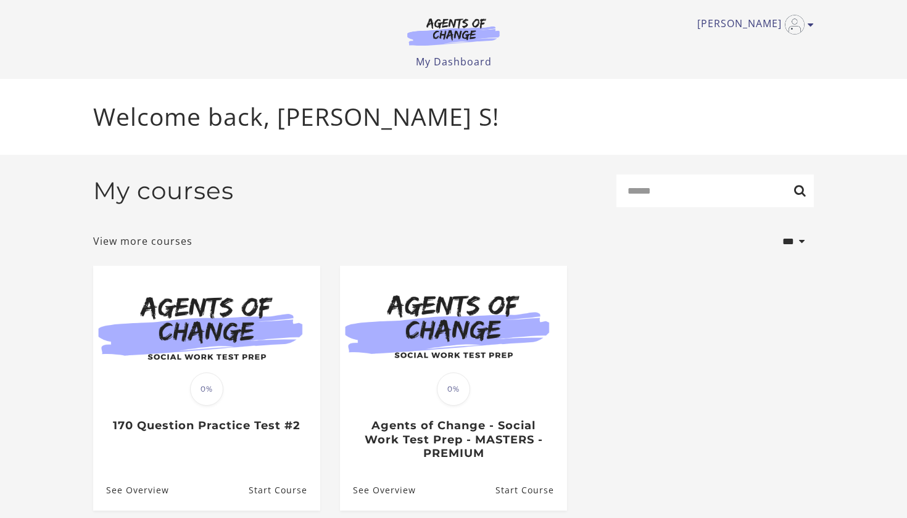 The width and height of the screenshot is (907, 518). I want to click on a: Agents of Change - Social Work Test Prep - MASTERS - PREMIUM: Resume Course, so click(531, 490).